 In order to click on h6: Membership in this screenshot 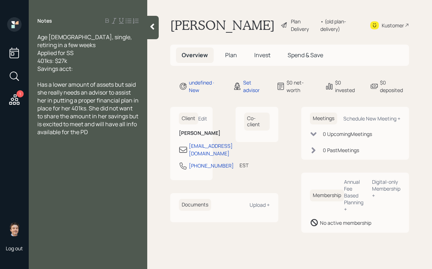, I will do `click(327, 195)`.